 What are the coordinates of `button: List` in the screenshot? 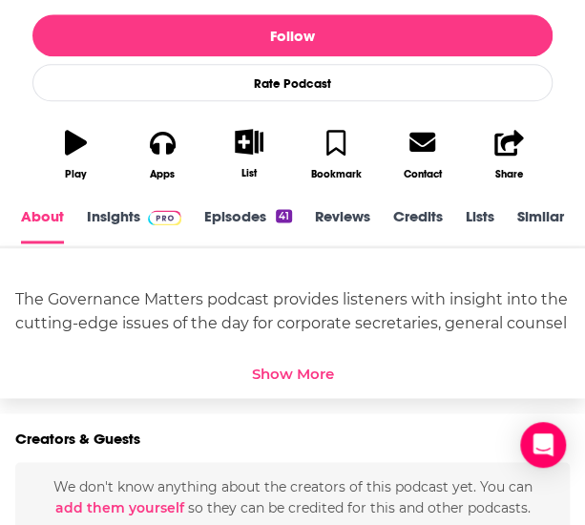 It's located at (249, 154).